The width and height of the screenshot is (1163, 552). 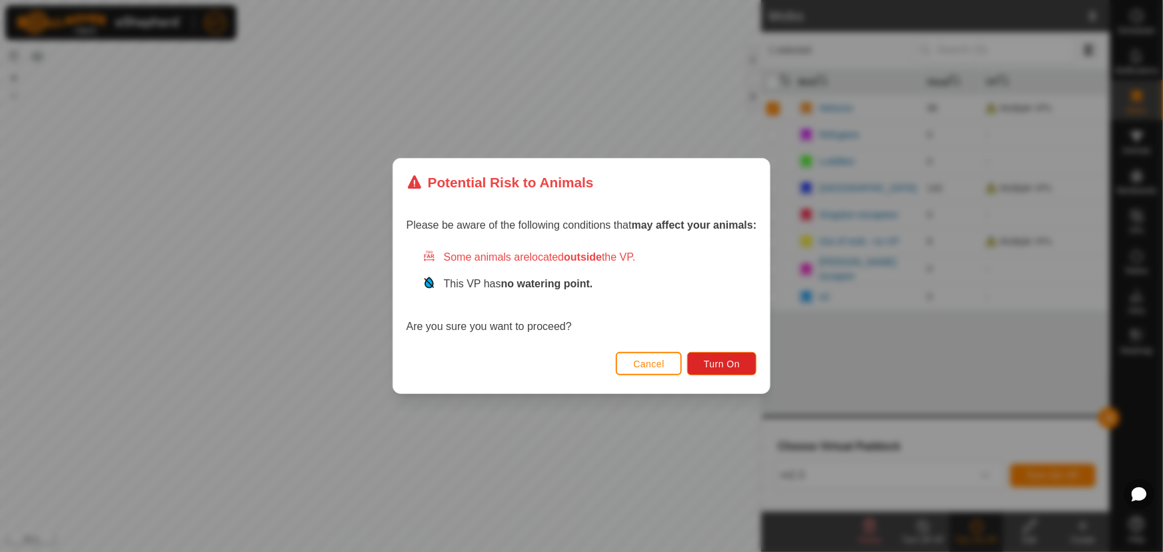 I want to click on span: located the VP., so click(x=583, y=257).